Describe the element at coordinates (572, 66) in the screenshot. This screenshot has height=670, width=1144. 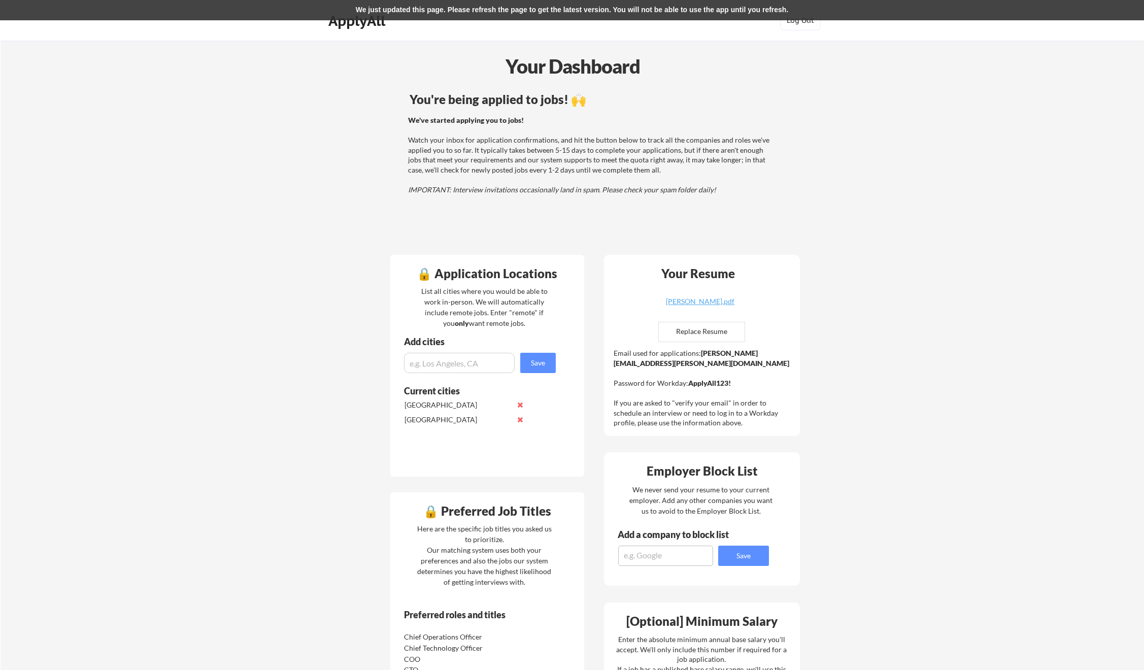
I see `div: Your Dashboard` at that location.